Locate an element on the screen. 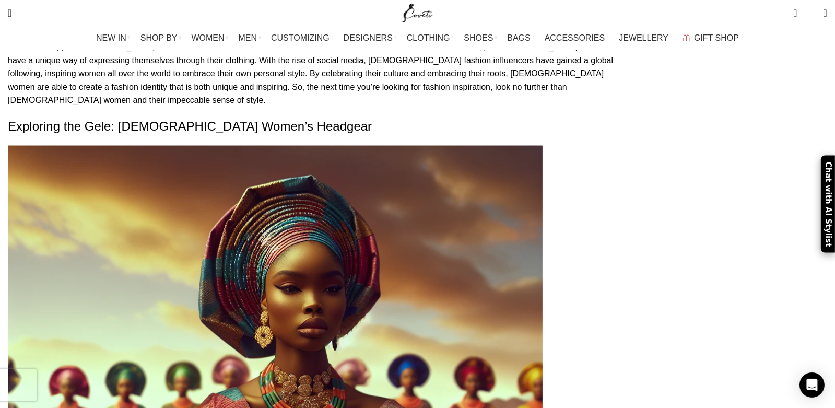 Image resolution: width=835 pixels, height=408 pixels. span: MEN is located at coordinates (248, 38).